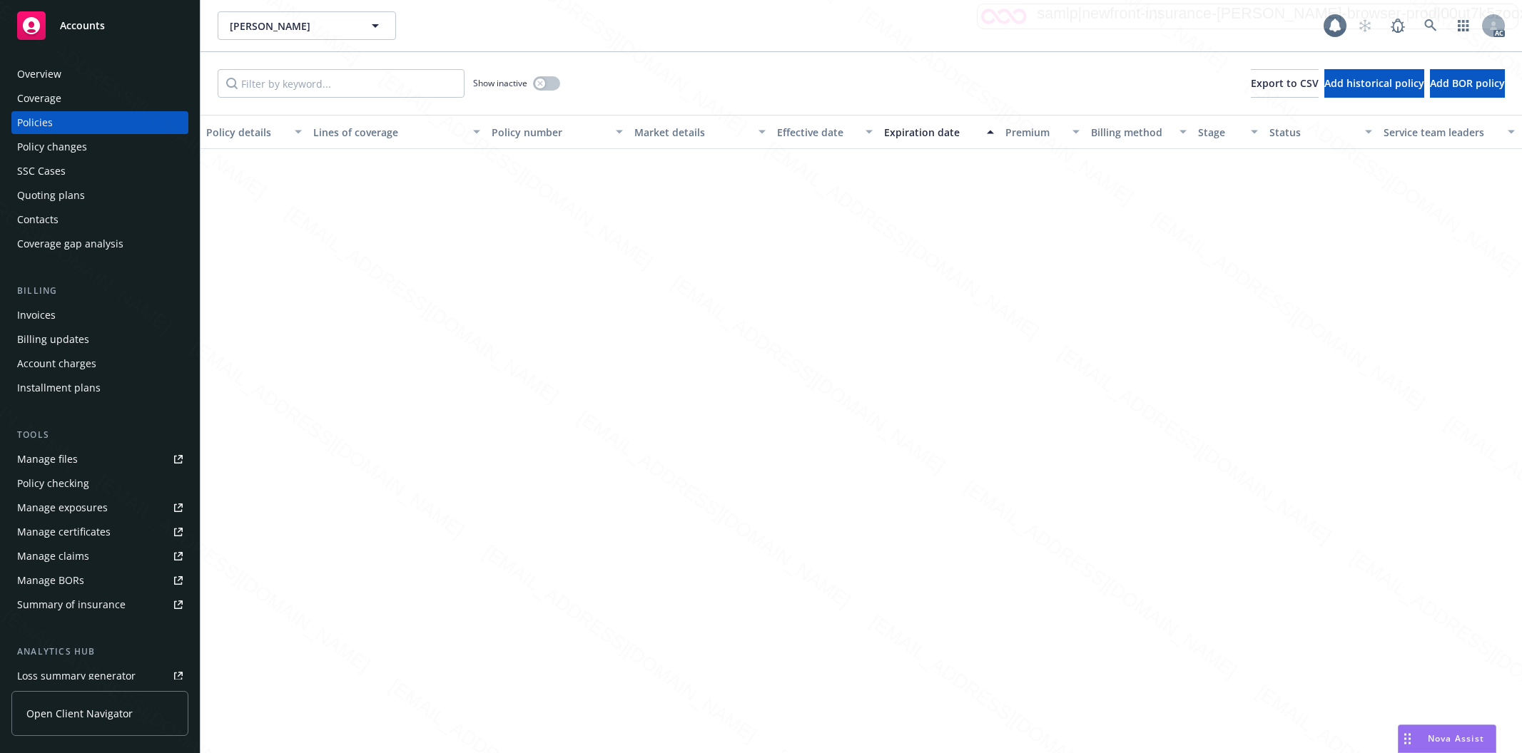 The image size is (1522, 753). I want to click on div: Billing method, so click(1131, 132).